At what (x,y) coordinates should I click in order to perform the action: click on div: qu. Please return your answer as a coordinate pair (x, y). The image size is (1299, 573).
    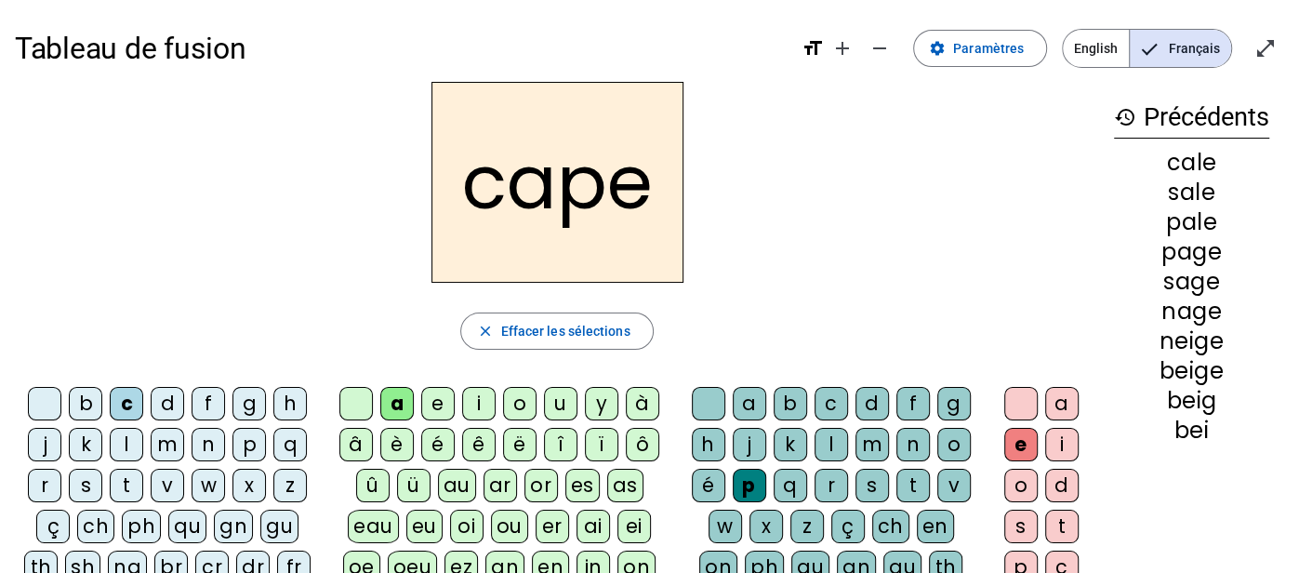
    Looking at the image, I should click on (187, 526).